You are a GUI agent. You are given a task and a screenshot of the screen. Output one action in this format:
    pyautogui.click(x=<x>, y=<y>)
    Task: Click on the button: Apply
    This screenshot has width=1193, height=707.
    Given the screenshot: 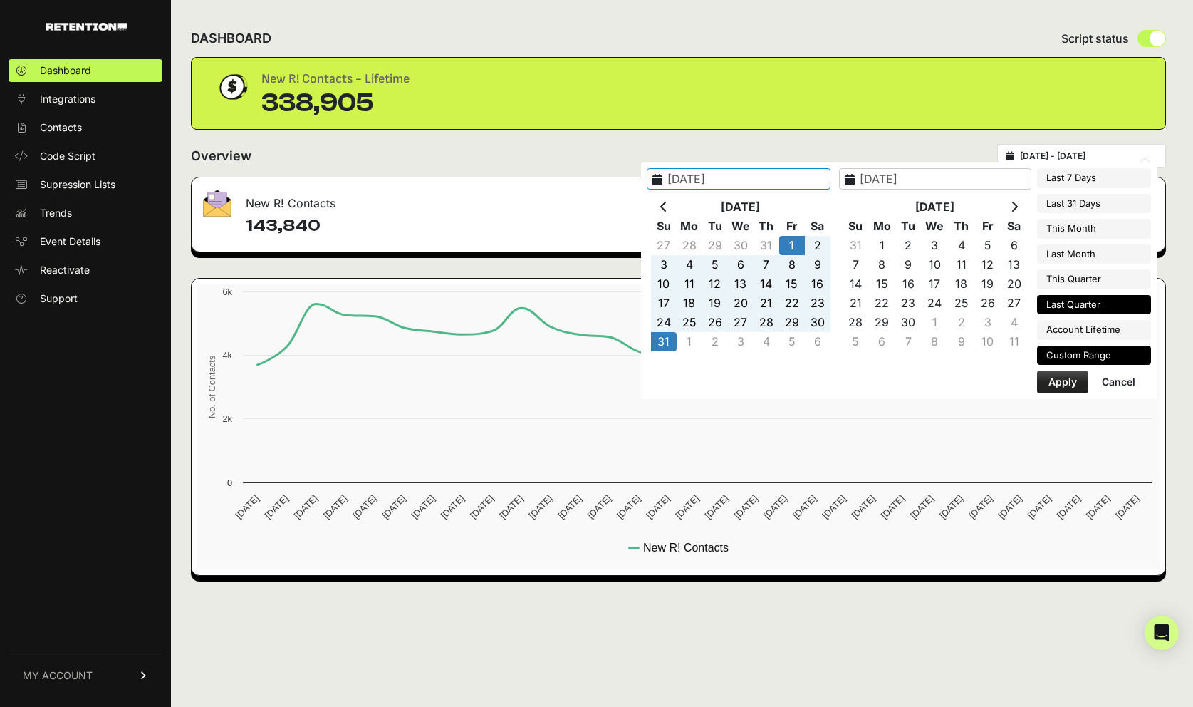 What is the action you would take?
    pyautogui.click(x=1063, y=382)
    